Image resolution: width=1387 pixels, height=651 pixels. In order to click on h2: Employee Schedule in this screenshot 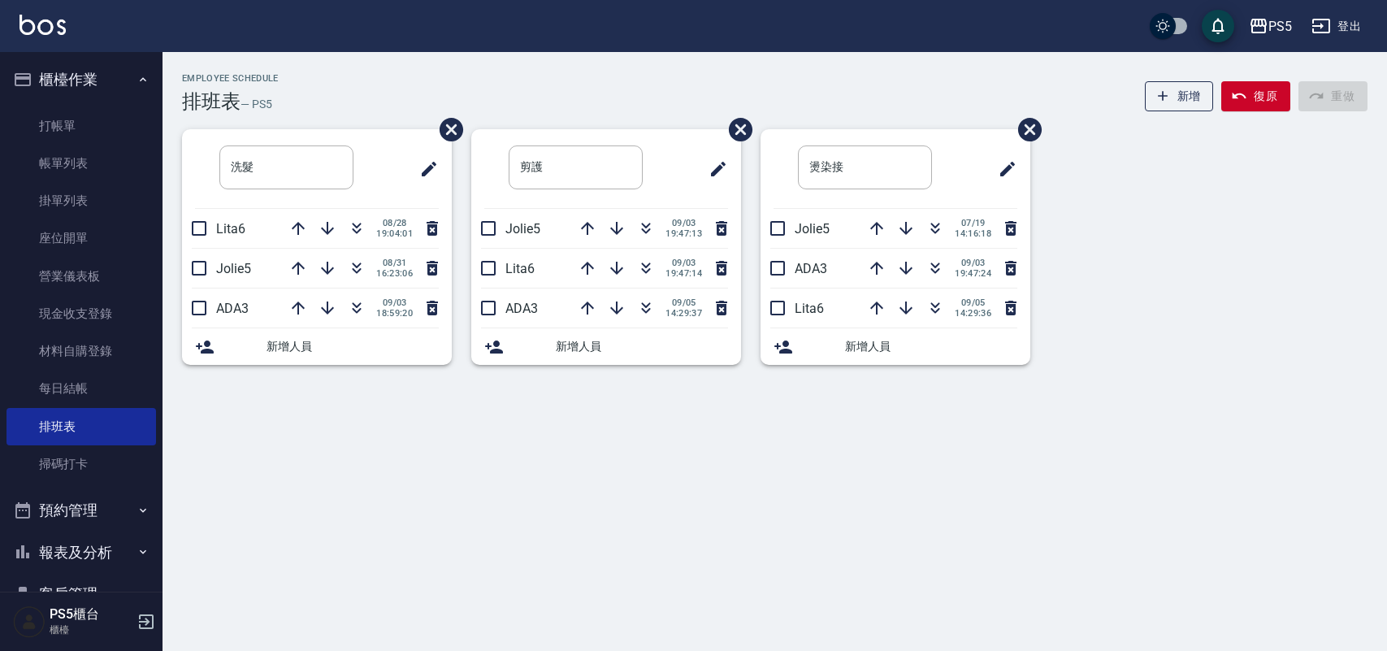, I will do `click(230, 78)`.